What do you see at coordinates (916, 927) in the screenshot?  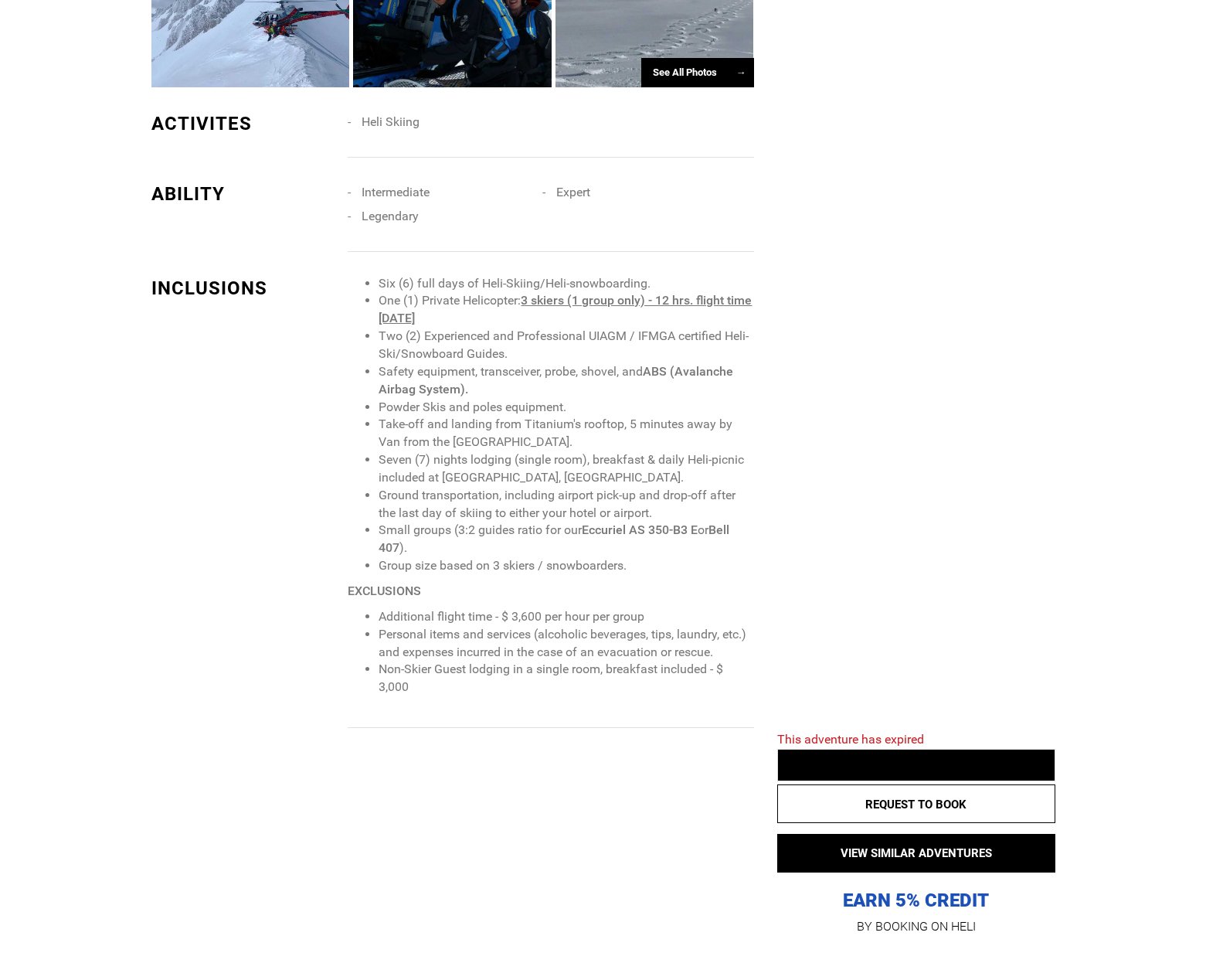 I see `p: BY BOOKING ON HELI` at bounding box center [916, 927].